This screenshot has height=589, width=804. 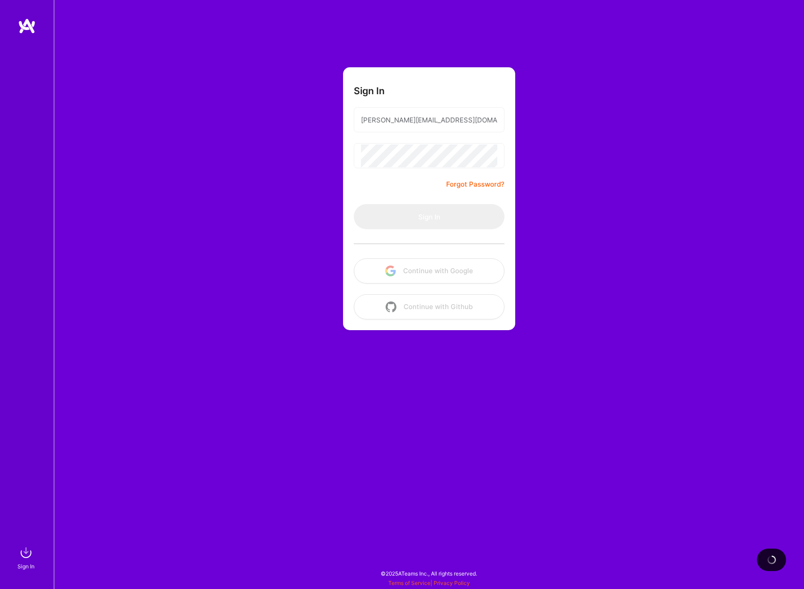 What do you see at coordinates (27, 557) in the screenshot?
I see `a: sign inSign In` at bounding box center [27, 557].